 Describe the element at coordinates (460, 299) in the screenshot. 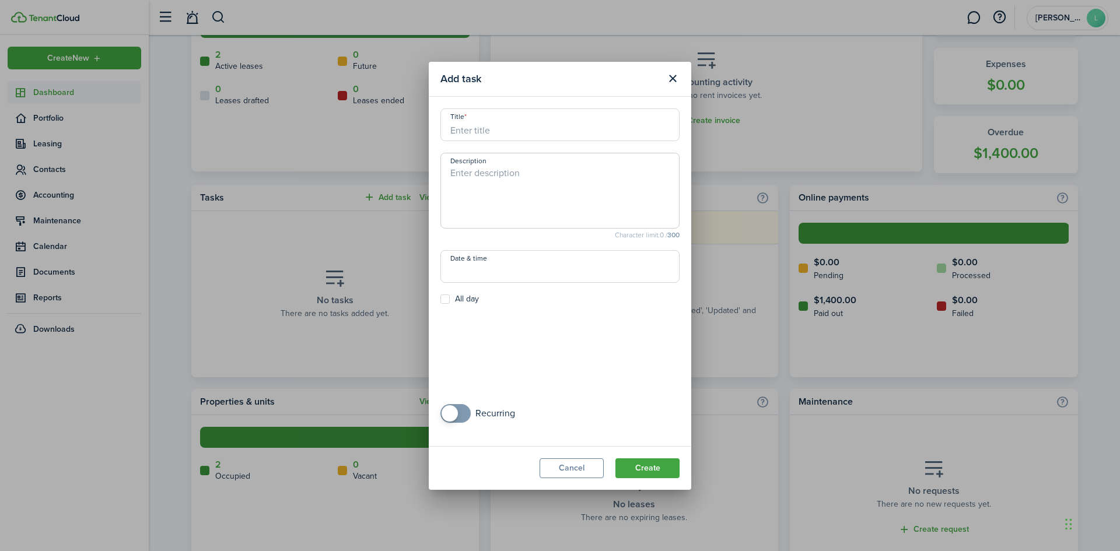

I see `label: All day` at that location.